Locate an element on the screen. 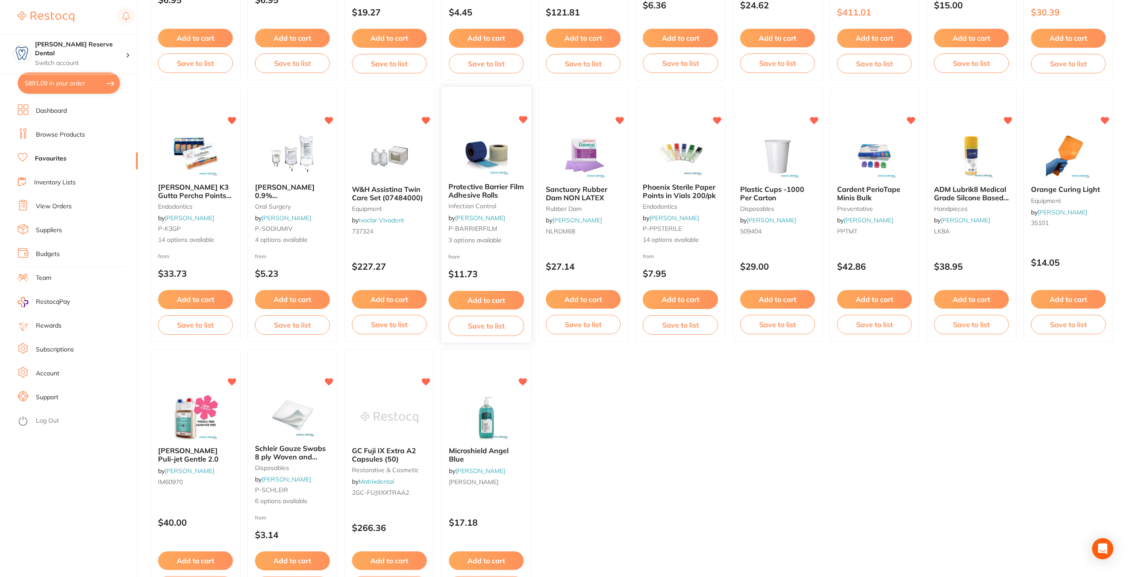 This screenshot has height=577, width=1131. img: Orange Curing Light is located at coordinates (1068, 156).